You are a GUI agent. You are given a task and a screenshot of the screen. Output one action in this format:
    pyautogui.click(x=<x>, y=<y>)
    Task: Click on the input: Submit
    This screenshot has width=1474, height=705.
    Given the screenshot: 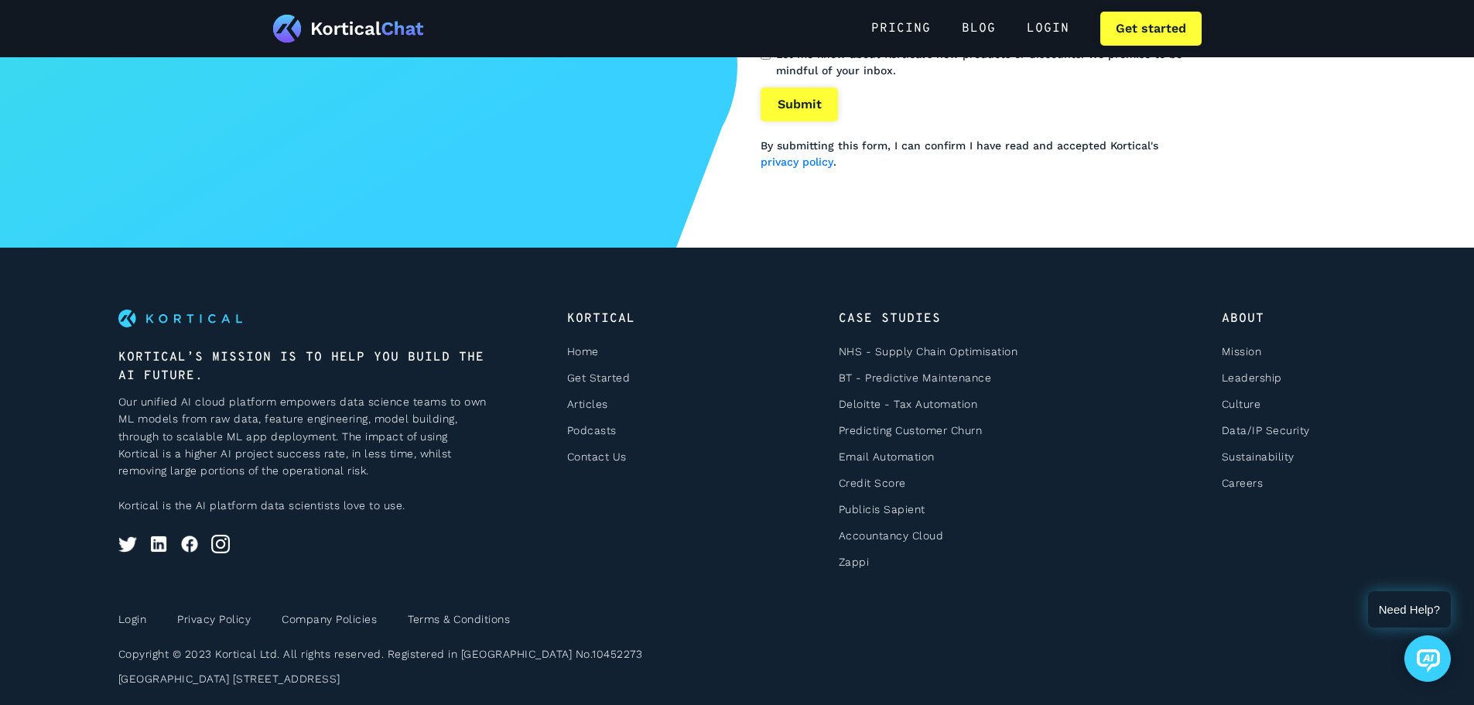 What is the action you would take?
    pyautogui.click(x=799, y=104)
    